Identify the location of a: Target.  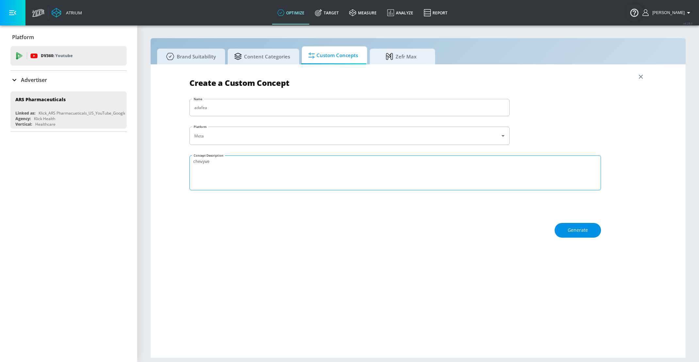
(326, 13).